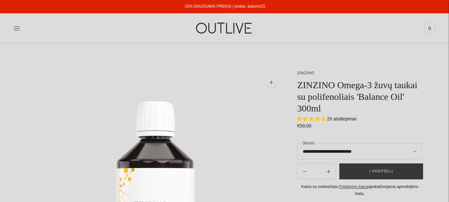 The height and width of the screenshot is (202, 449). What do you see at coordinates (306, 73) in the screenshot?
I see `a: ZINZINO` at bounding box center [306, 73].